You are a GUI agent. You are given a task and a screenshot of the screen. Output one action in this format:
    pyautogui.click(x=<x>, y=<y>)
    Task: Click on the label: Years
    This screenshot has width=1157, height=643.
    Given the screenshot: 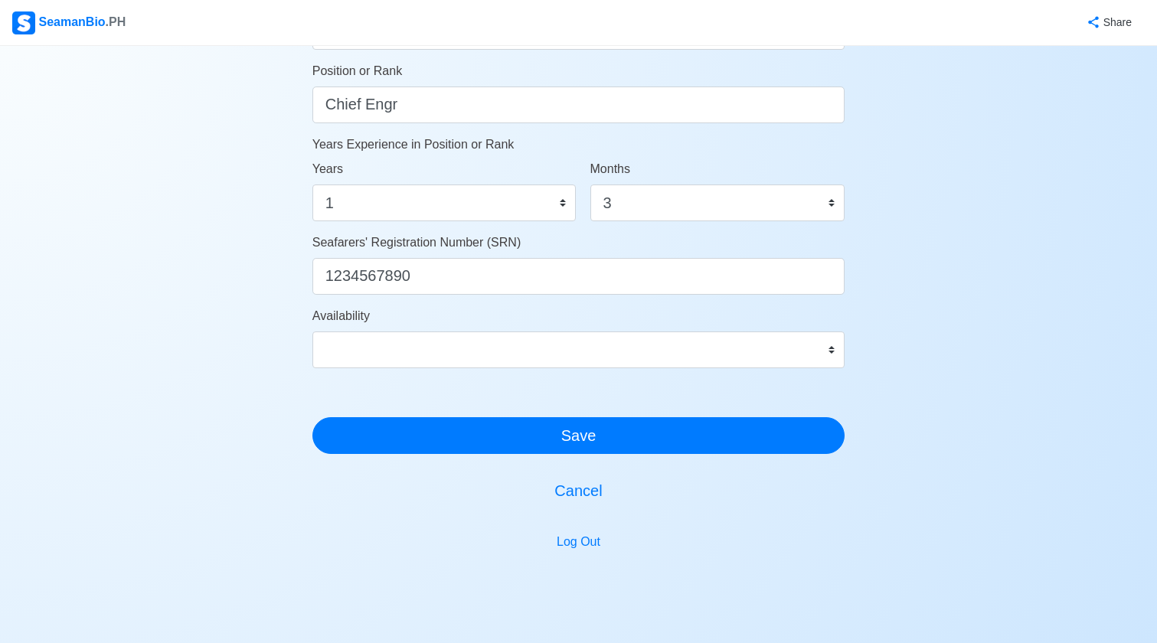 What is the action you would take?
    pyautogui.click(x=328, y=169)
    